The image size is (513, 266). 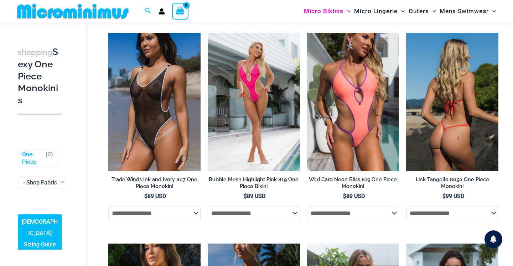 I want to click on h2: Trade Winds Ink and Ivory 807 One Piece Monokini, so click(x=154, y=183).